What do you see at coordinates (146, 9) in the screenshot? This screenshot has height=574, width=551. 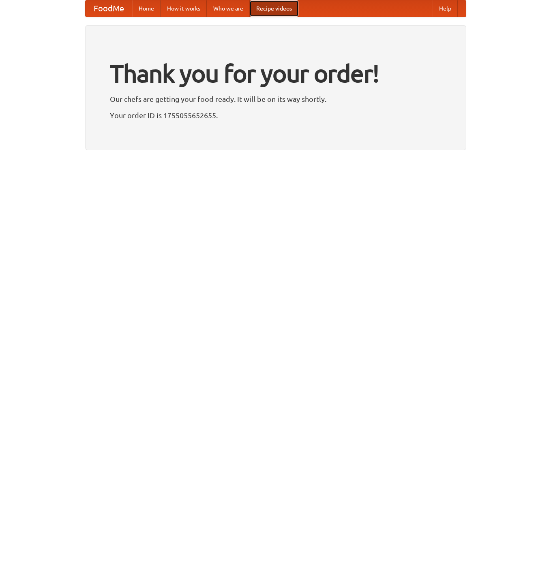 I see `a: Home` at bounding box center [146, 9].